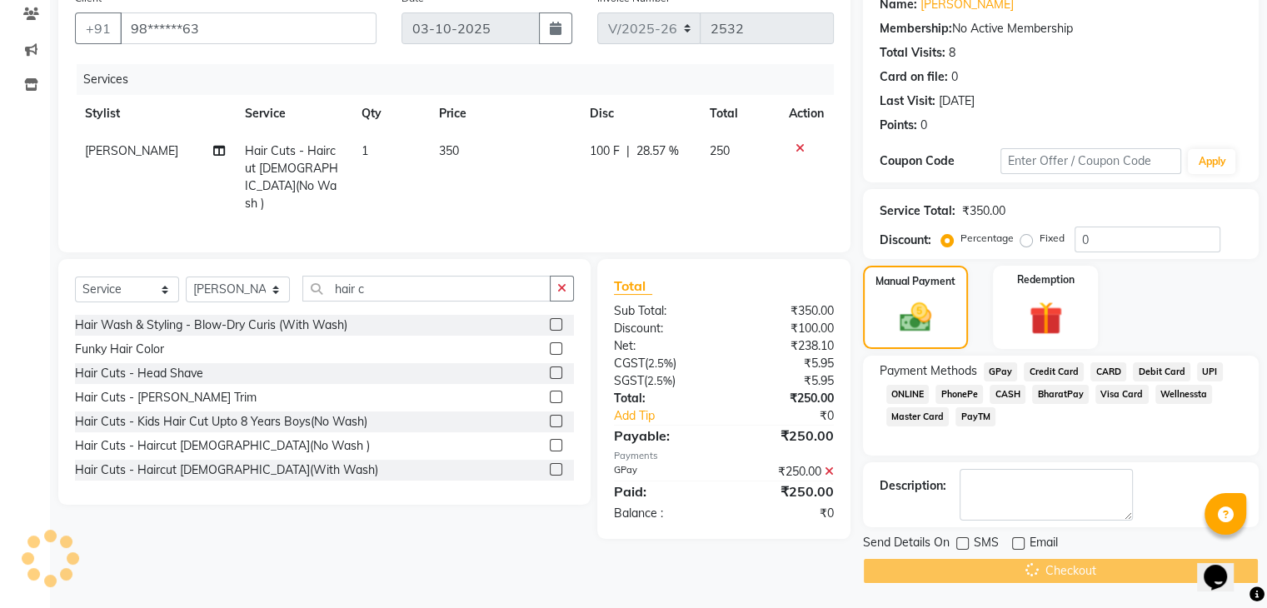 This screenshot has height=608, width=1267. Describe the element at coordinates (1007, 394) in the screenshot. I see `span: CASH` at that location.